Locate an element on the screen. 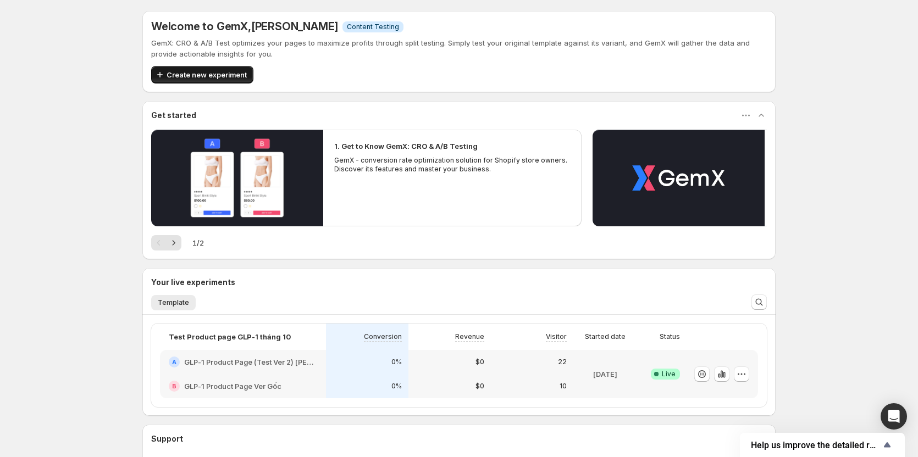  h2: B is located at coordinates (174, 386).